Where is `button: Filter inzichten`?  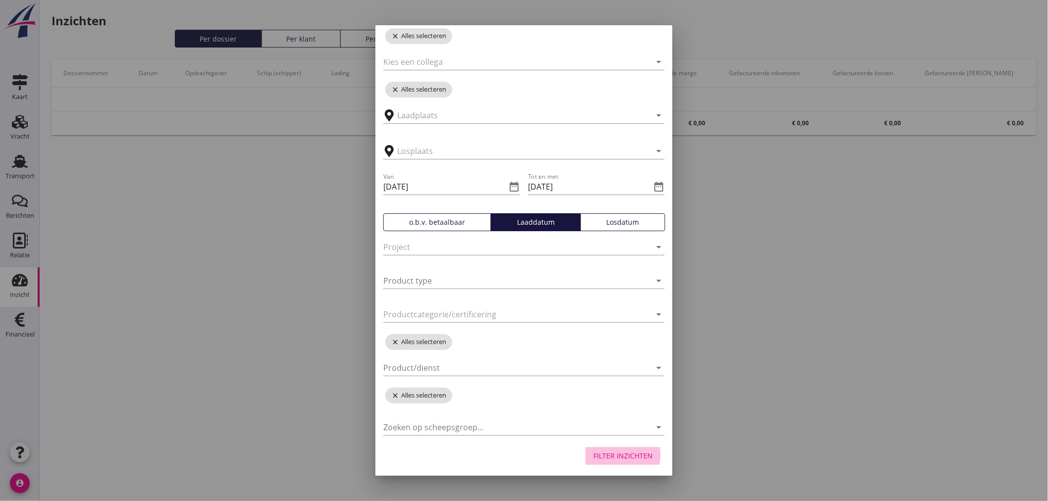
button: Filter inzichten is located at coordinates (623, 456).